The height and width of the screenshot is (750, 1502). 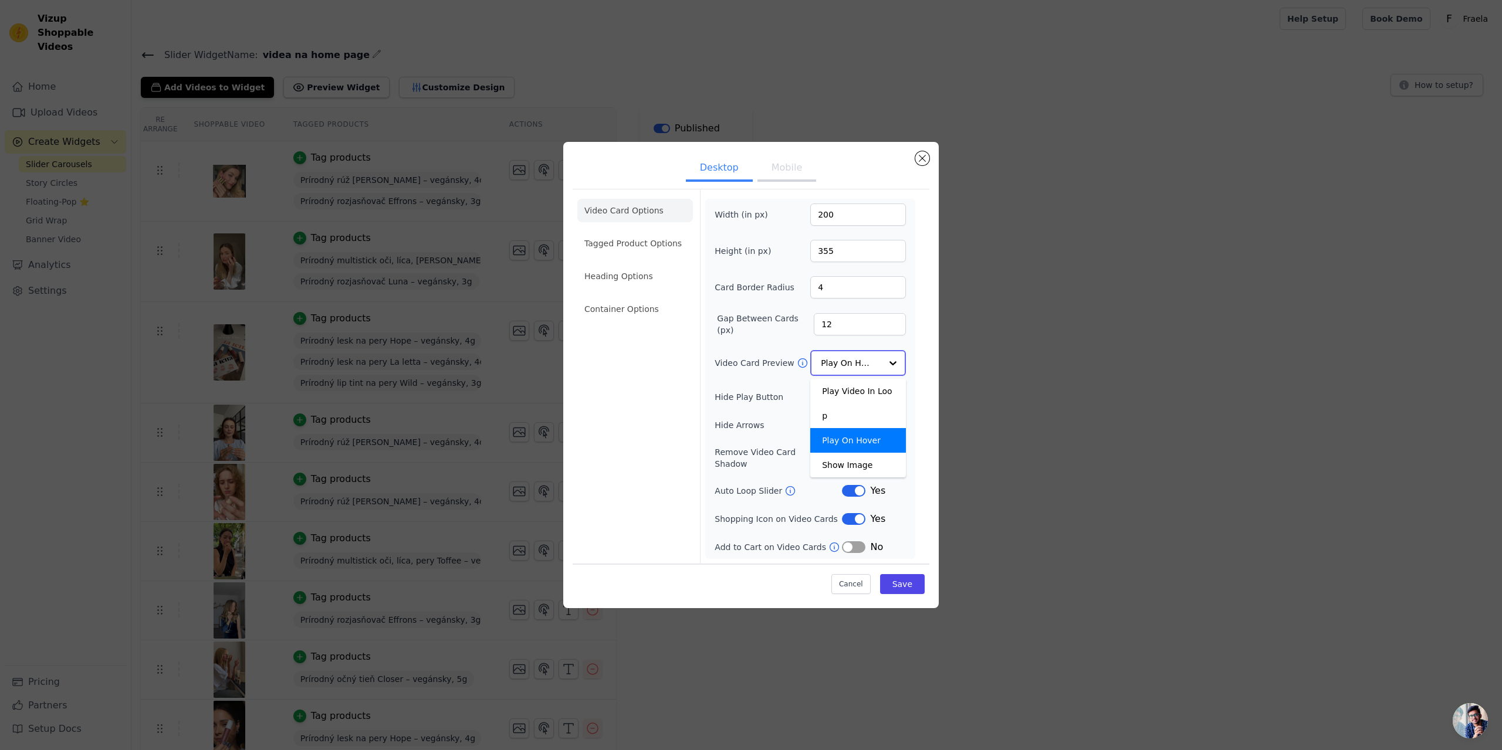 I want to click on label: Remove Video Card Shadow, so click(x=772, y=458).